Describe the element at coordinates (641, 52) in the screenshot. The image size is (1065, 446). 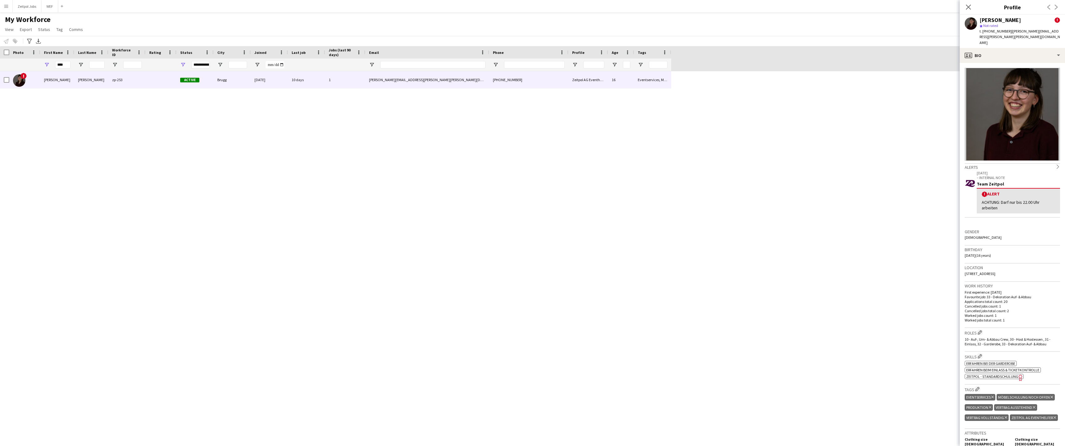
I see `span: Tags` at that location.